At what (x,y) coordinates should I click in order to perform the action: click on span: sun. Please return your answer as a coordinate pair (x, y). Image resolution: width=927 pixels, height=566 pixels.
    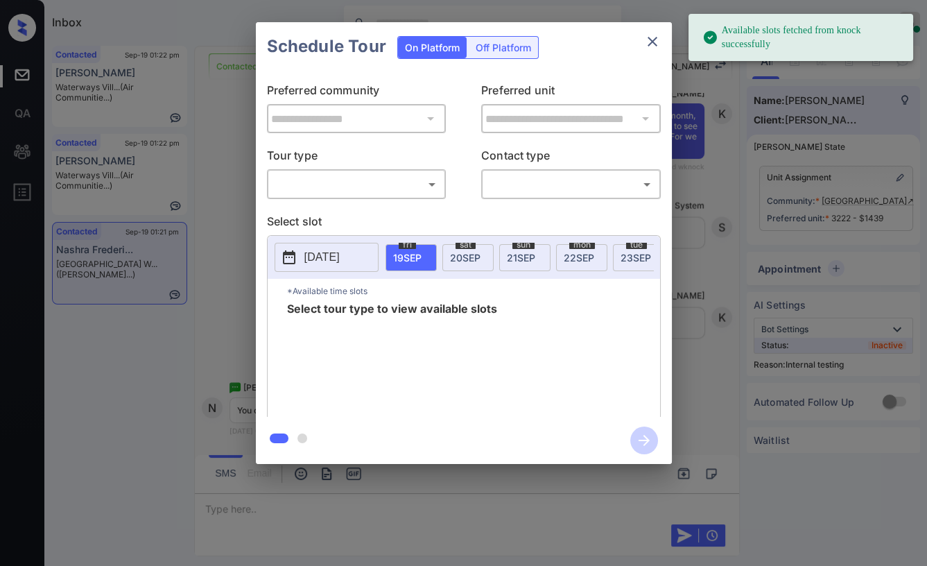
    Looking at the image, I should click on (523, 245).